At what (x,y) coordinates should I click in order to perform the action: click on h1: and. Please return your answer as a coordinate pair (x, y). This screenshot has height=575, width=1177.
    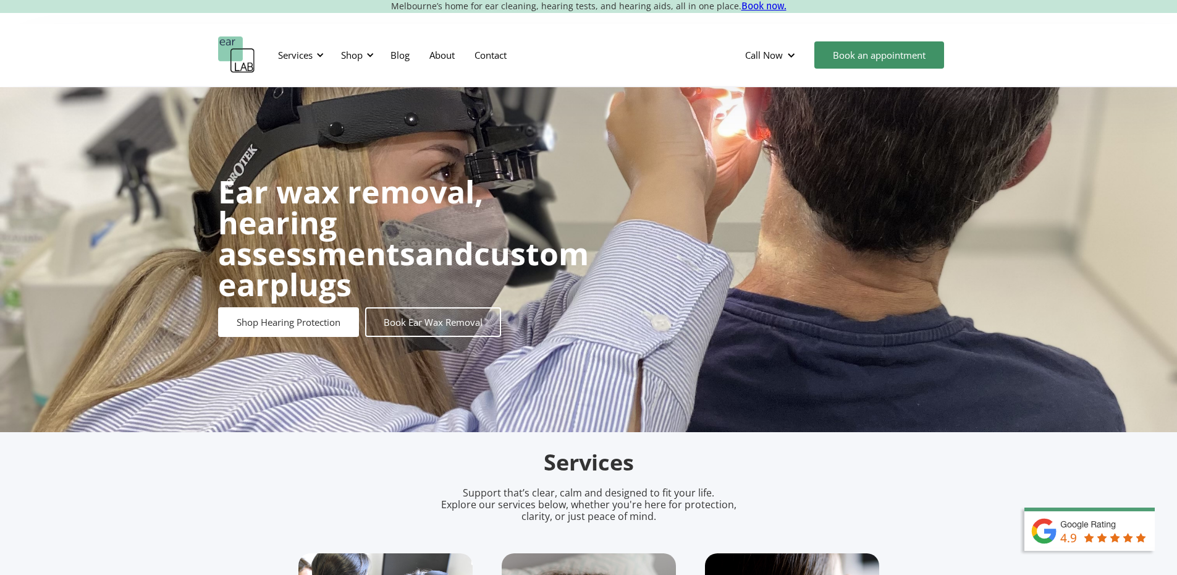
    Looking at the image, I should click on (404, 238).